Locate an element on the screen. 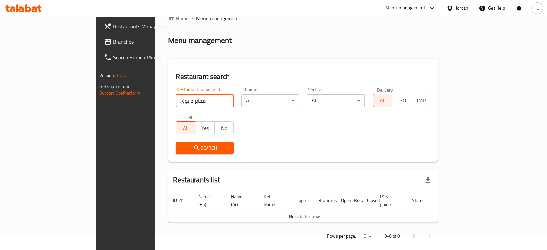 The width and height of the screenshot is (547, 250). p: 0-0 of 0 is located at coordinates (392, 236).